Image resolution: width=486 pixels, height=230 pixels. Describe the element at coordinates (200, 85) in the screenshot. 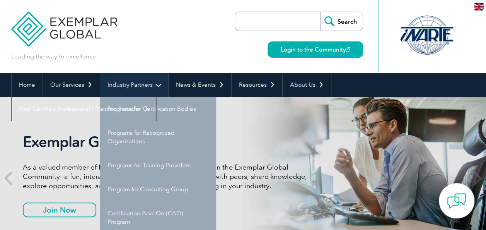

I see `a: News & Events` at that location.